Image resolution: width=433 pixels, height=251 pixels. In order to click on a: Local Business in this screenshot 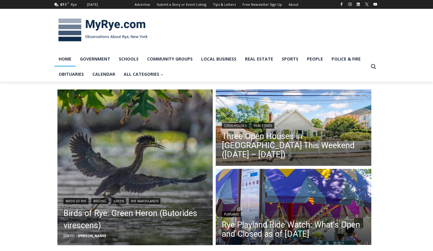, I will do `click(219, 59)`.